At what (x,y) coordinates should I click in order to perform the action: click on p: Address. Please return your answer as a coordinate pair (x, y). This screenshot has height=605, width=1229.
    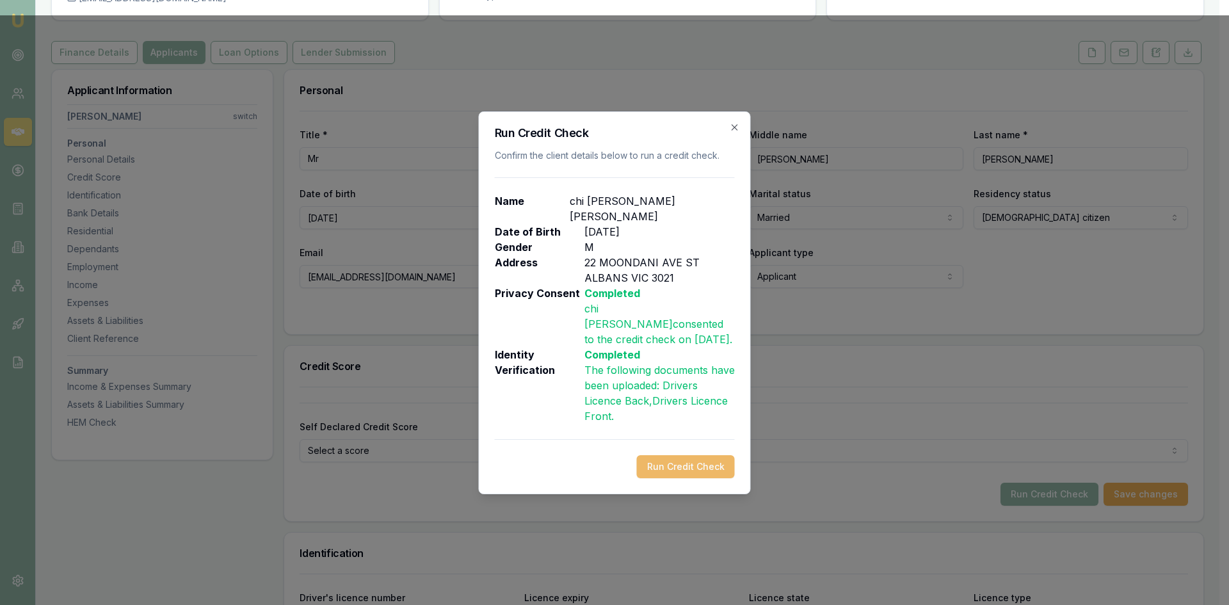
    Looking at the image, I should click on (539, 270).